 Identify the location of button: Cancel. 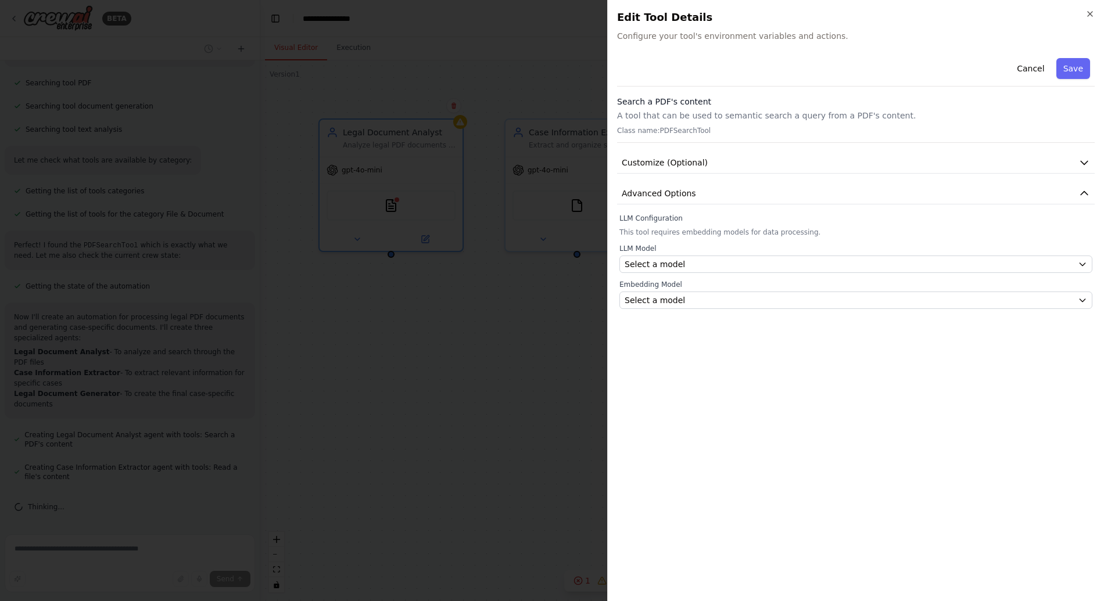
(1030, 69).